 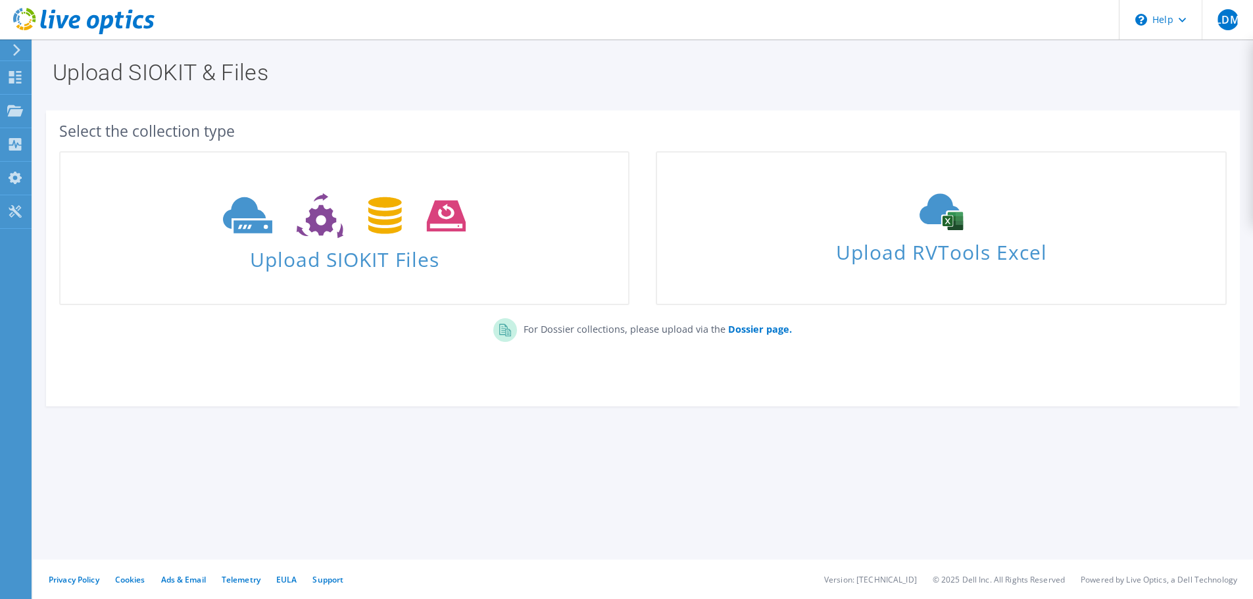 I want to click on a: Ads & Email, so click(x=183, y=579).